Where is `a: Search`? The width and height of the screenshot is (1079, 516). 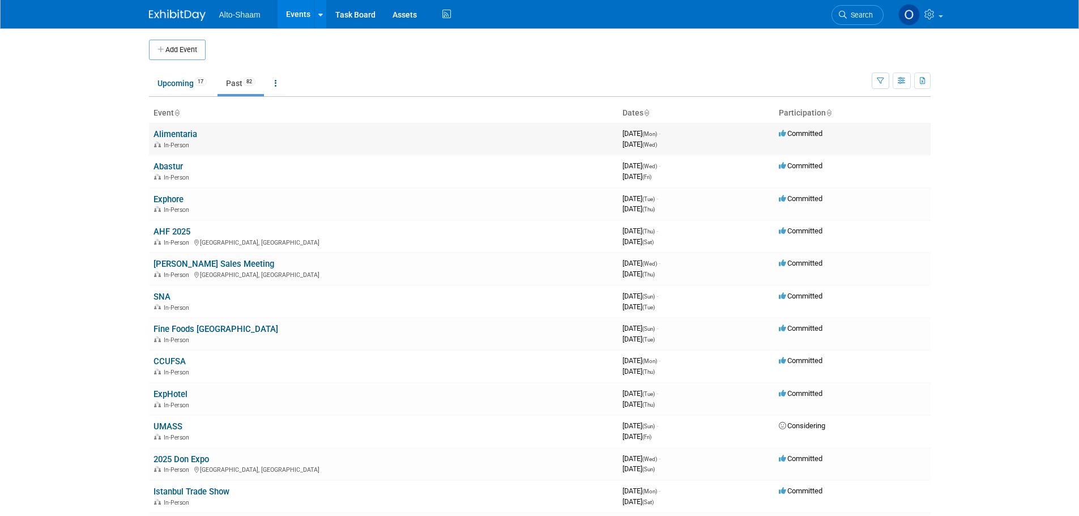 a: Search is located at coordinates (857, 15).